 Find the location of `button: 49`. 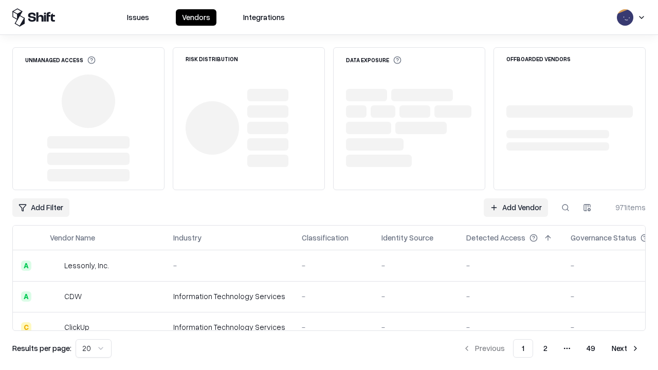

button: 49 is located at coordinates (591, 349).